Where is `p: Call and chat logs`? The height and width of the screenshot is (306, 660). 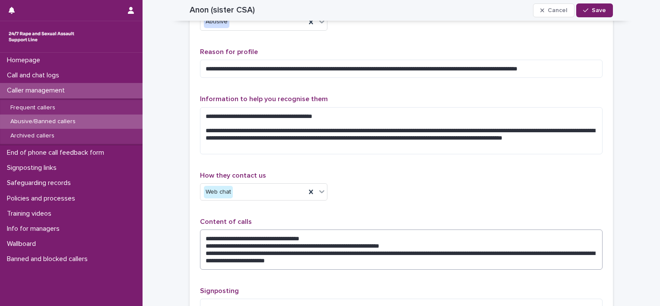
p: Call and chat logs is located at coordinates (35, 75).